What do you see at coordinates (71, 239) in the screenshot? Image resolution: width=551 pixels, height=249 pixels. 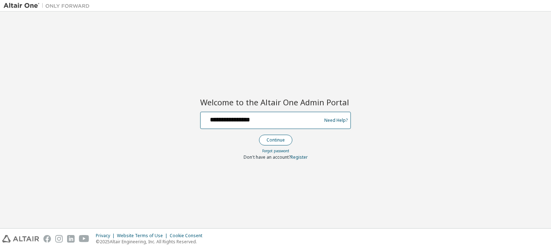 I see `img: linkedin.svg` at bounding box center [71, 239].